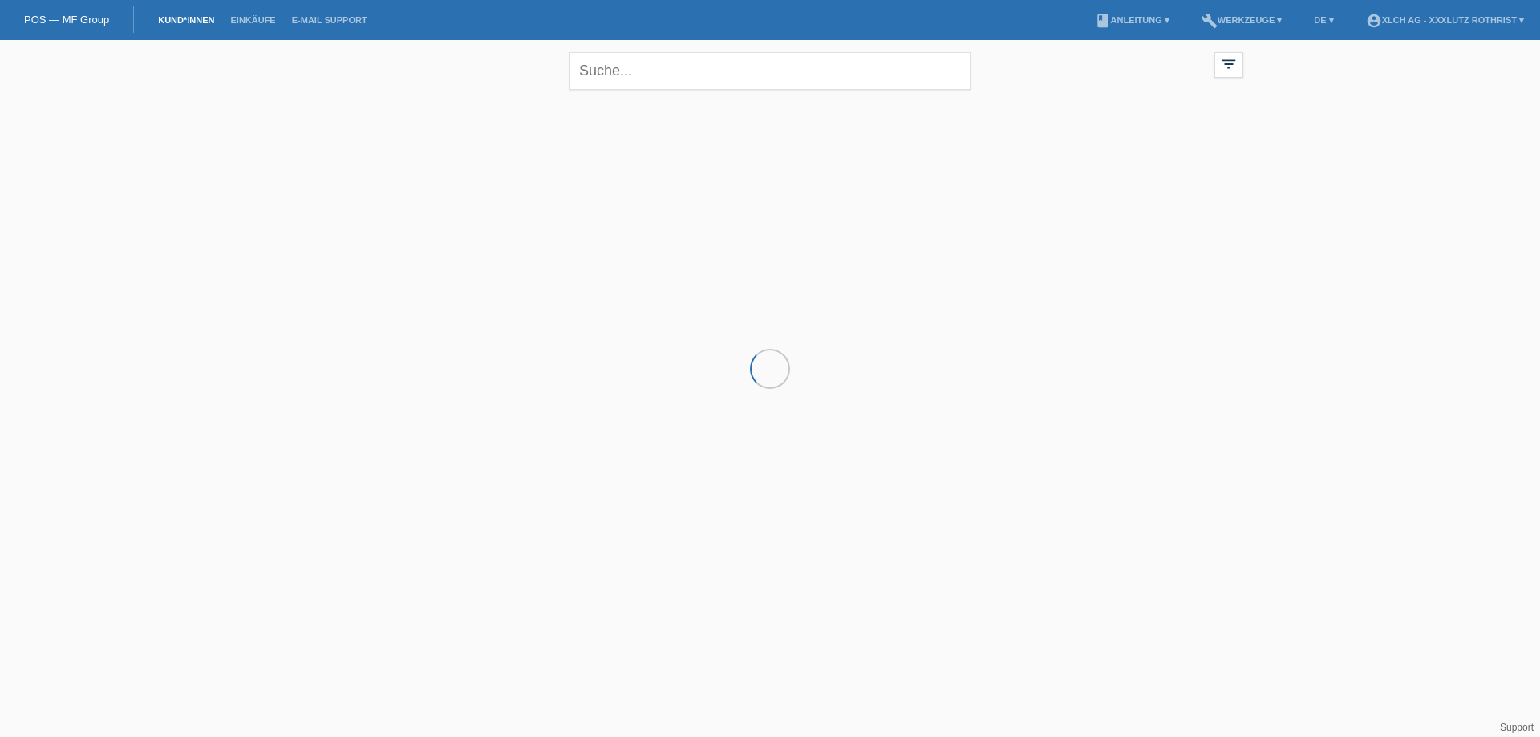 The image size is (1540, 737). Describe the element at coordinates (1445, 20) in the screenshot. I see `a: account_circleXLCH AG - XXXLutz Rothrist ▾` at that location.